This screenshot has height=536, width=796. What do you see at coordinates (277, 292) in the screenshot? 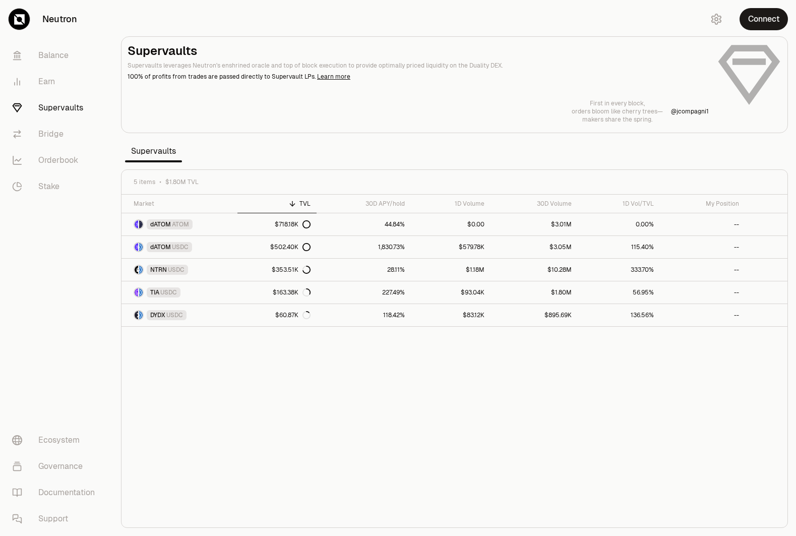
I see `a: $163.38K` at bounding box center [277, 292].